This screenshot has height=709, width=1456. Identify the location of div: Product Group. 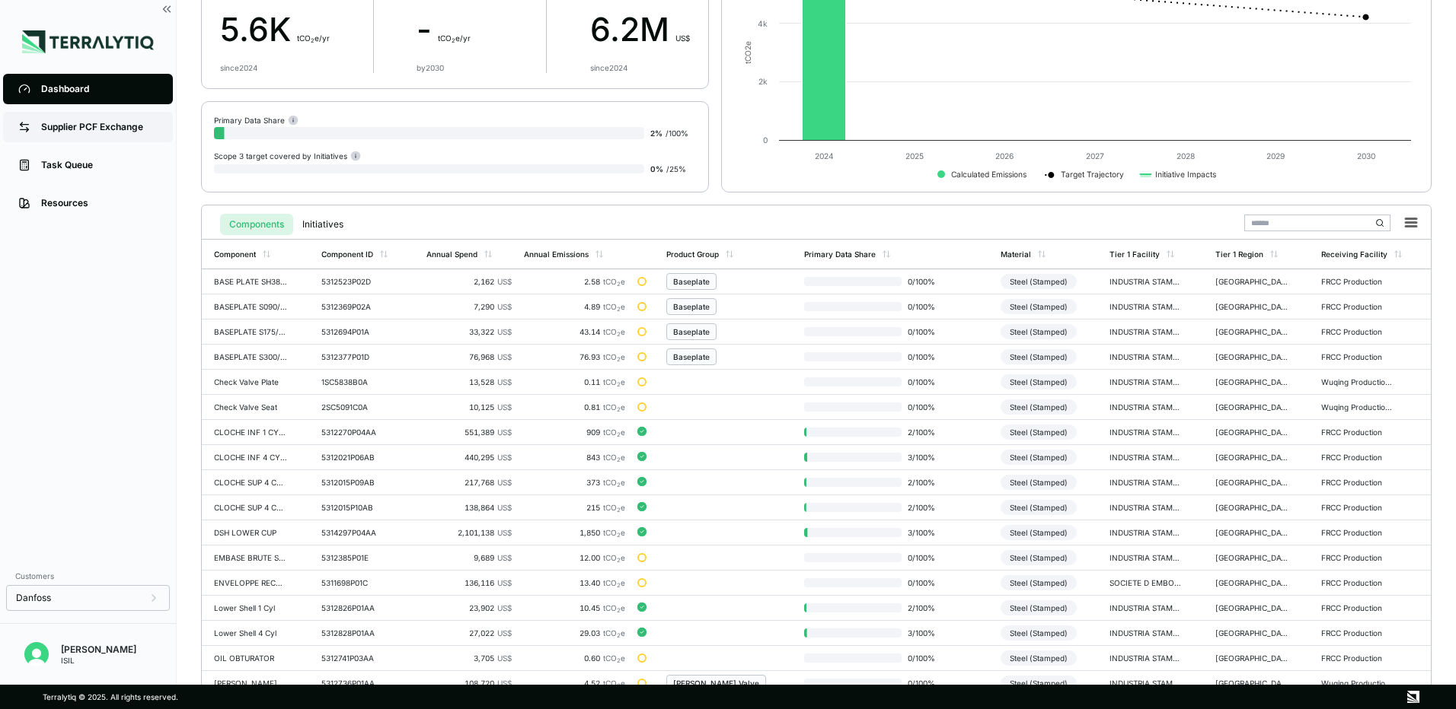
(692, 254).